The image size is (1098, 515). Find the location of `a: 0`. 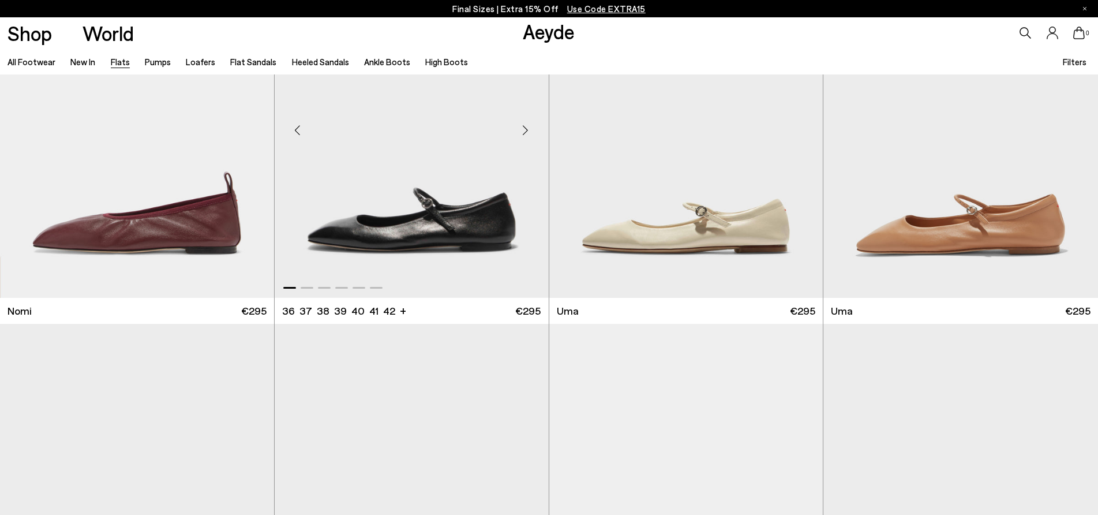

a: 0 is located at coordinates (1079, 33).